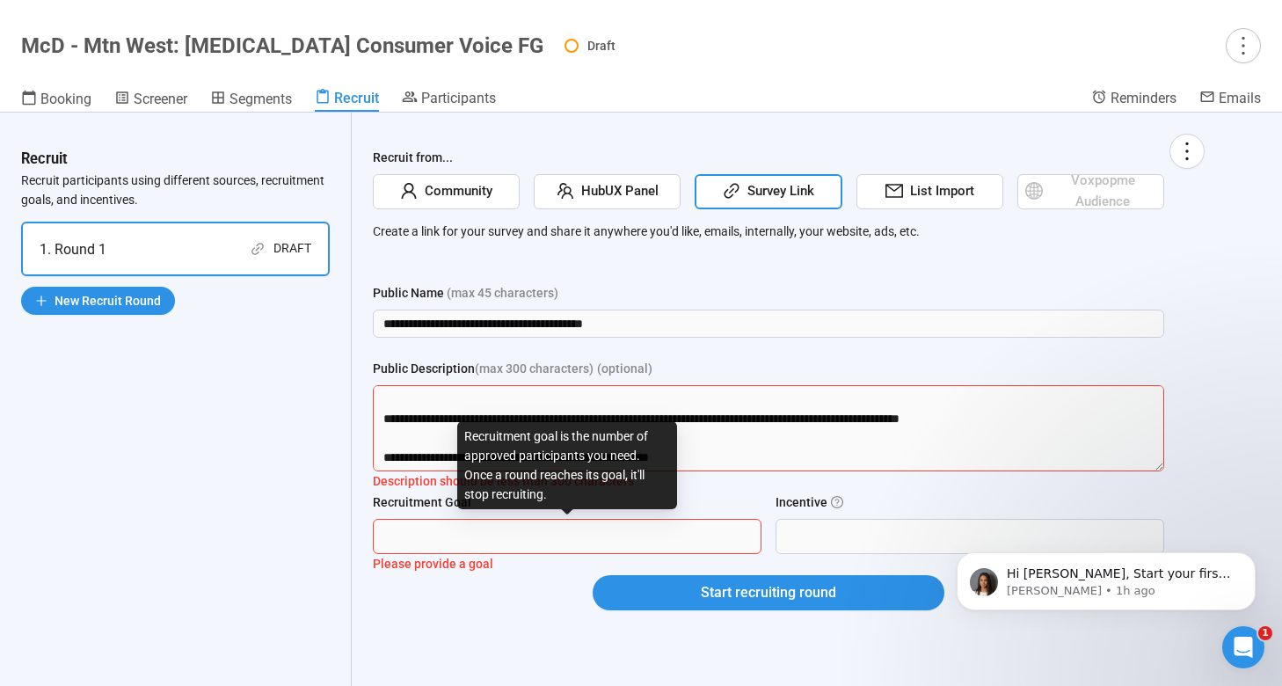 The height and width of the screenshot is (686, 1282). I want to click on span: Recruit, so click(356, 98).